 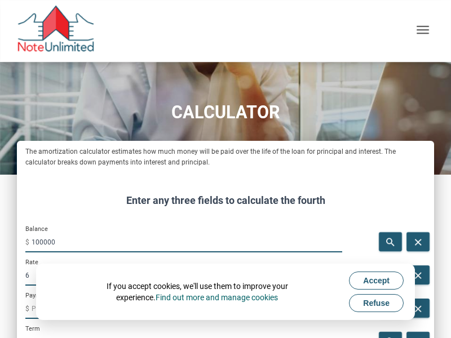 What do you see at coordinates (390, 242) in the screenshot?
I see `button: search` at bounding box center [390, 242].